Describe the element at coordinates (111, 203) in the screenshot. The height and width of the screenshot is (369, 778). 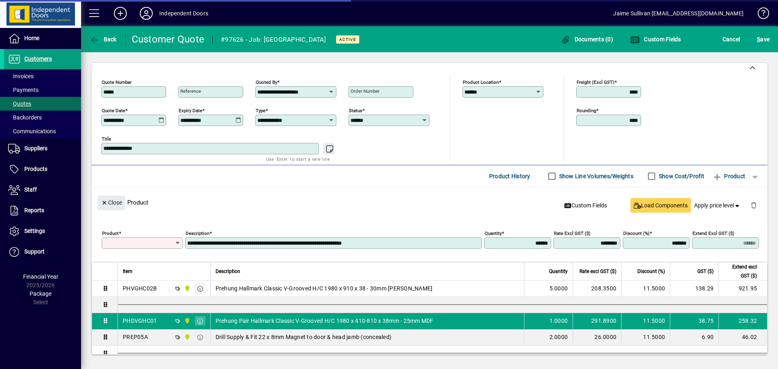
I see `span: Close` at that location.